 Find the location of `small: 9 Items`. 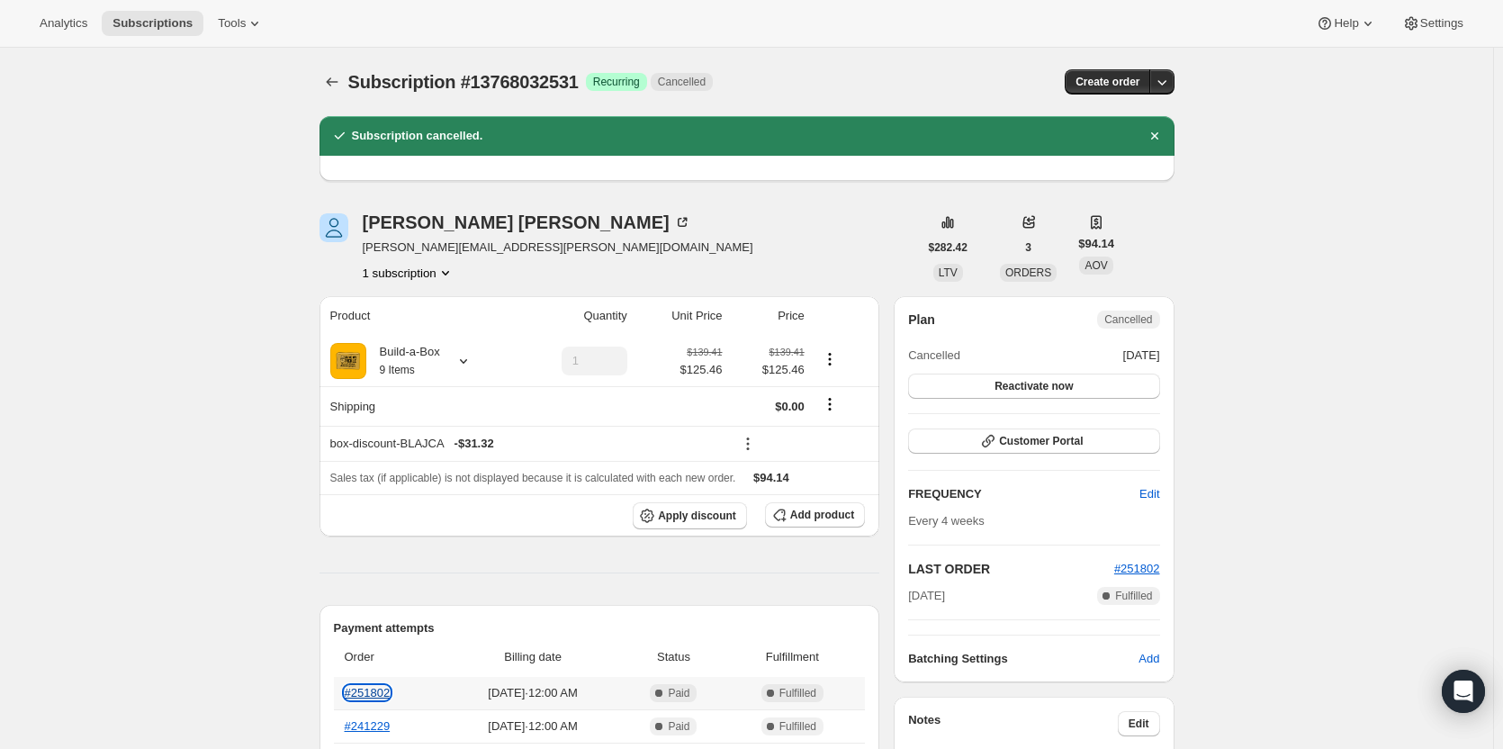

small: 9 Items is located at coordinates (397, 370).